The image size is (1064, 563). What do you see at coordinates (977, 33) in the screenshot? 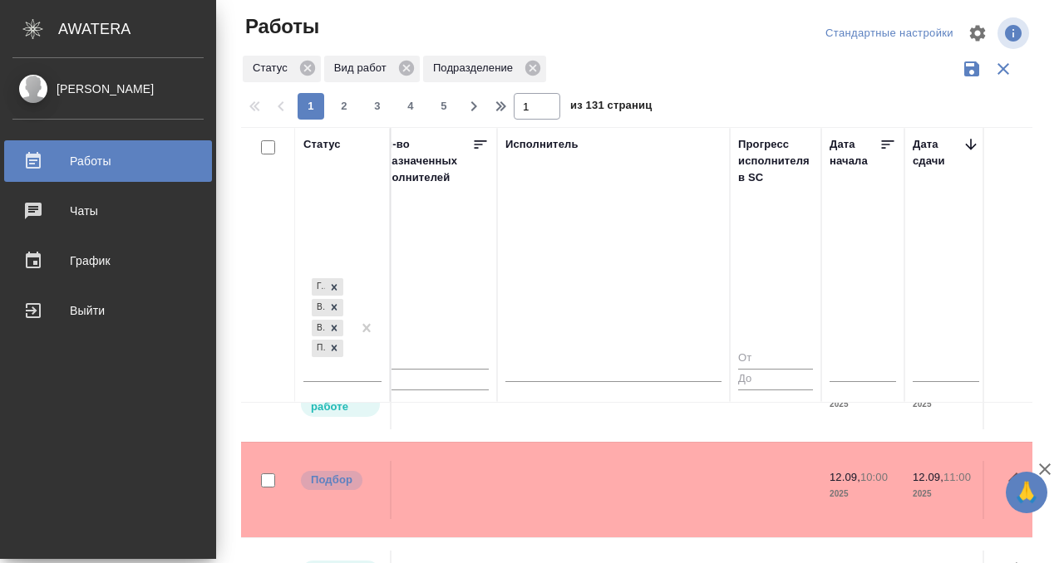
I see `span: Настроить таблицу` at bounding box center [977, 33].